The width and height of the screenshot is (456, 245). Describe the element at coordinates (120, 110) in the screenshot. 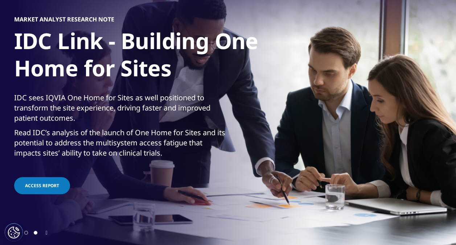

I see `p: IDC sees IQVIA One Home for Sites as well positioned to transform the site experience, driving fa...` at that location.